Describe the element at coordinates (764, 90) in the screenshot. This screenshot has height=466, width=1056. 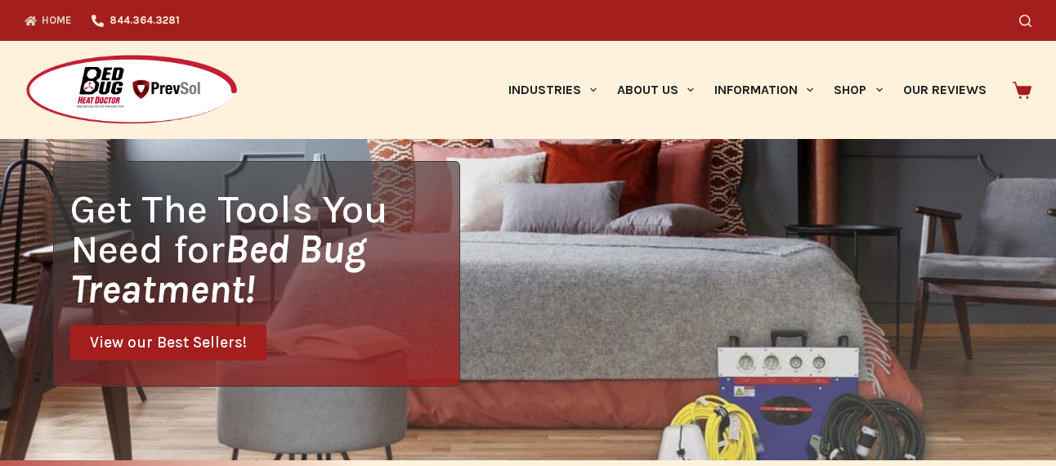
I see `a: Information` at that location.